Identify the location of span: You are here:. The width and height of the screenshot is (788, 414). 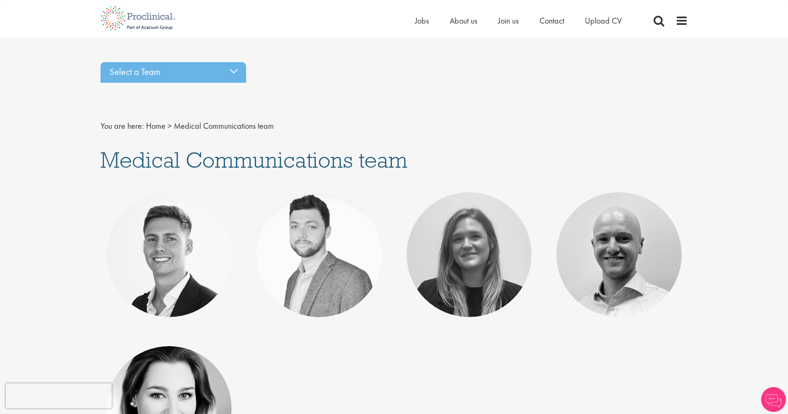
(122, 126).